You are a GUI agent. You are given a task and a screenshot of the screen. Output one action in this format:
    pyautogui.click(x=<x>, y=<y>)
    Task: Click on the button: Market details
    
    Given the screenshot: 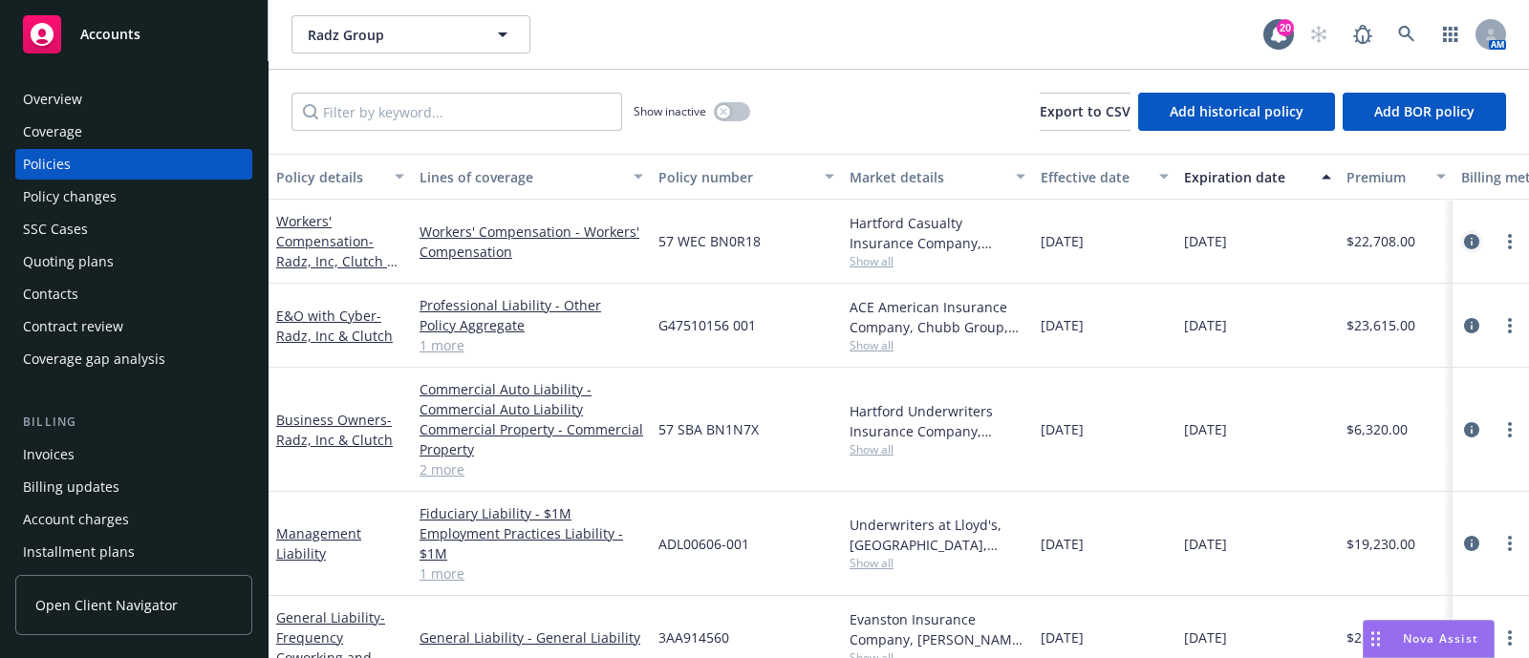 What is the action you would take?
    pyautogui.click(x=937, y=177)
    